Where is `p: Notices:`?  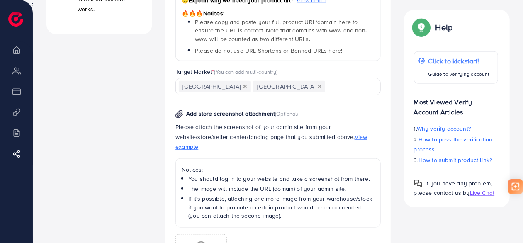
p: Notices: is located at coordinates (278, 170).